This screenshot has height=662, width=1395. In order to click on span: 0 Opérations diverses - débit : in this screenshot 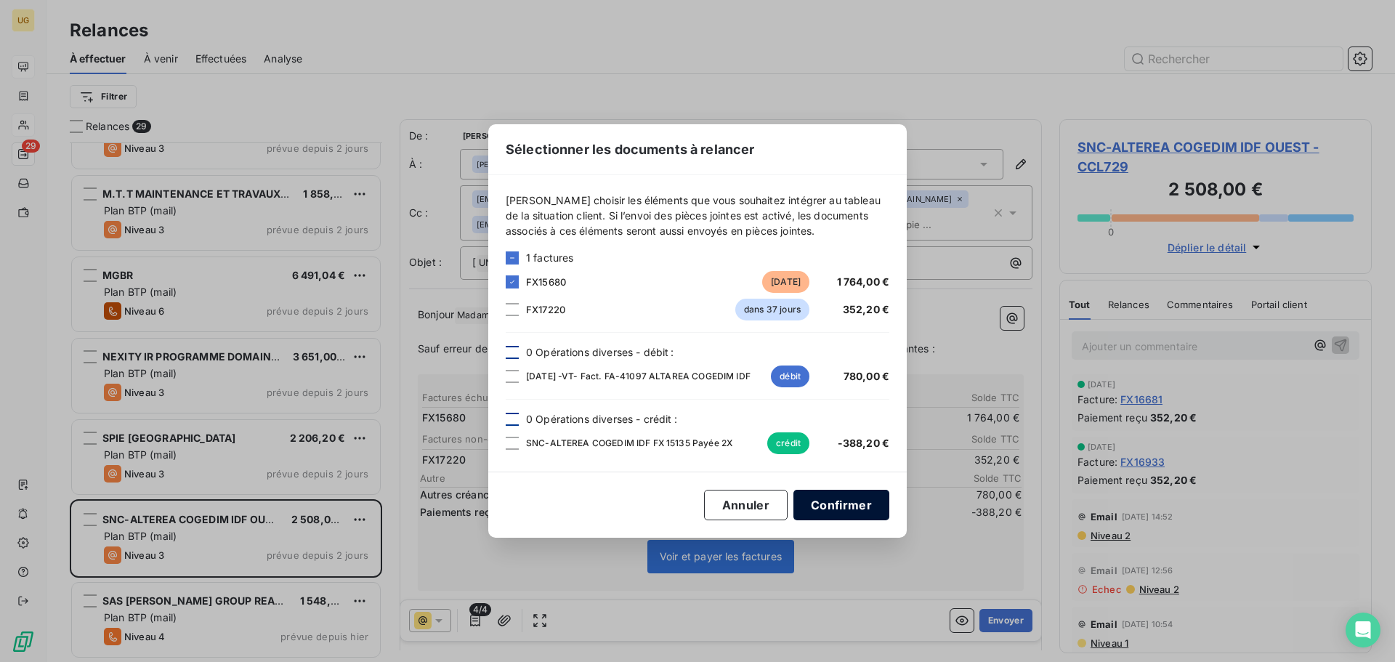, I will do `click(600, 352)`.